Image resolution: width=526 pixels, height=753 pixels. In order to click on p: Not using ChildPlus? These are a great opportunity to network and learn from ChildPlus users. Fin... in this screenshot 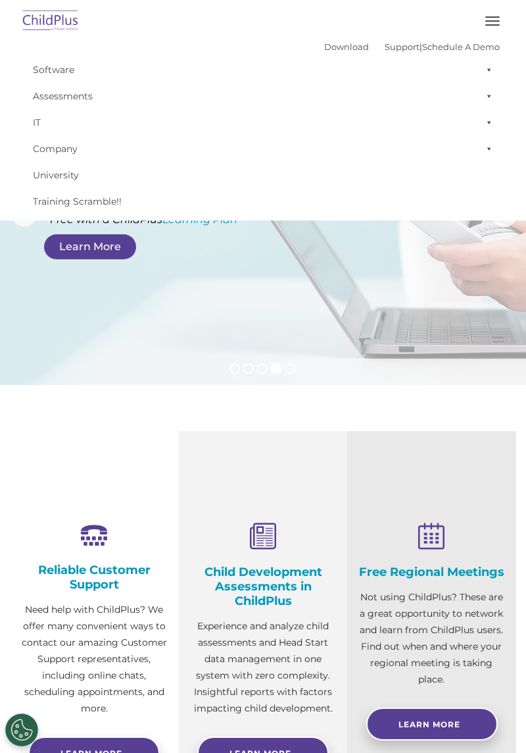, I will do `click(432, 638)`.